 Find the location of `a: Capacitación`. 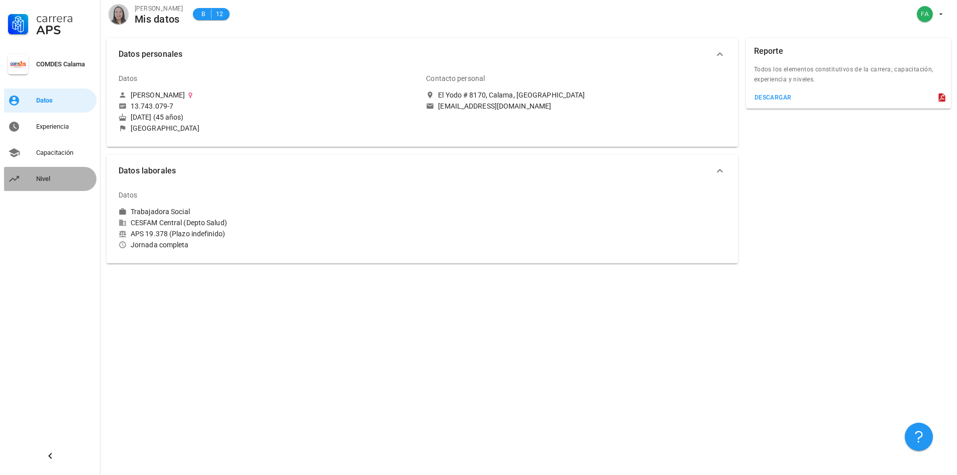

a: Capacitación is located at coordinates (50, 153).